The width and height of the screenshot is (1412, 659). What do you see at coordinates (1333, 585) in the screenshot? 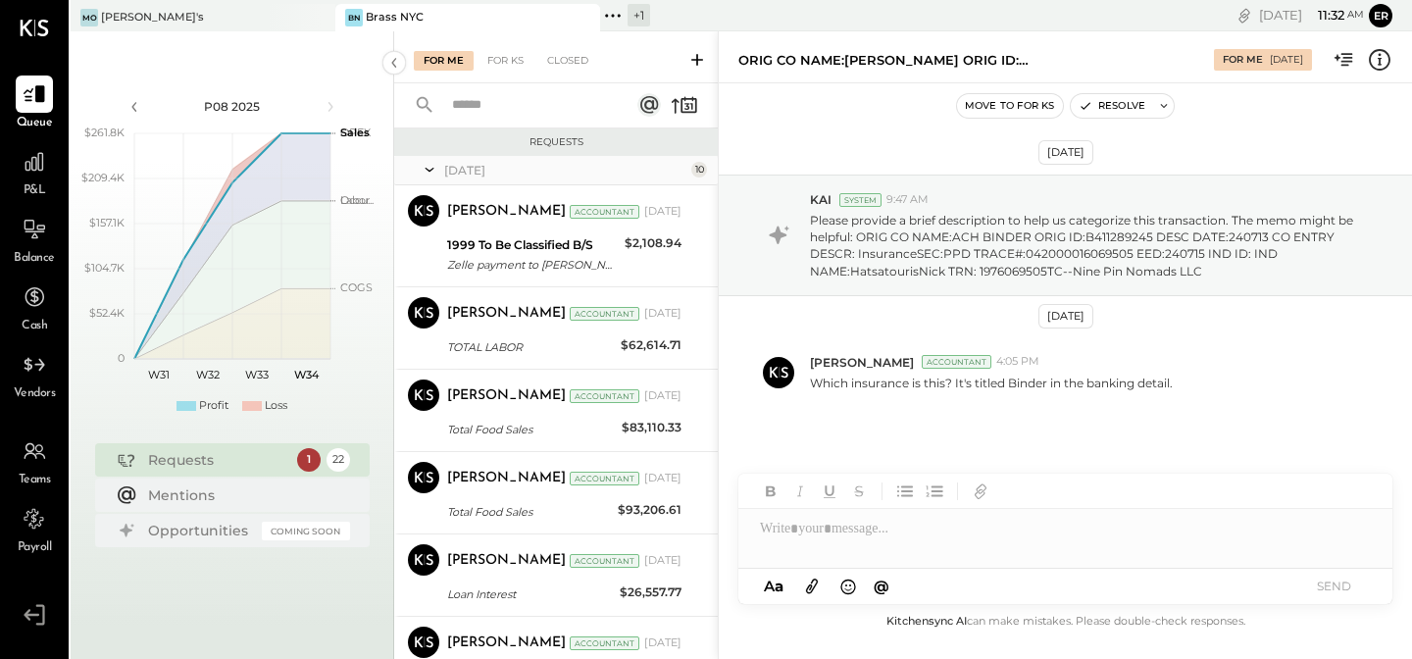
I see `button: SEND` at bounding box center [1333, 585].